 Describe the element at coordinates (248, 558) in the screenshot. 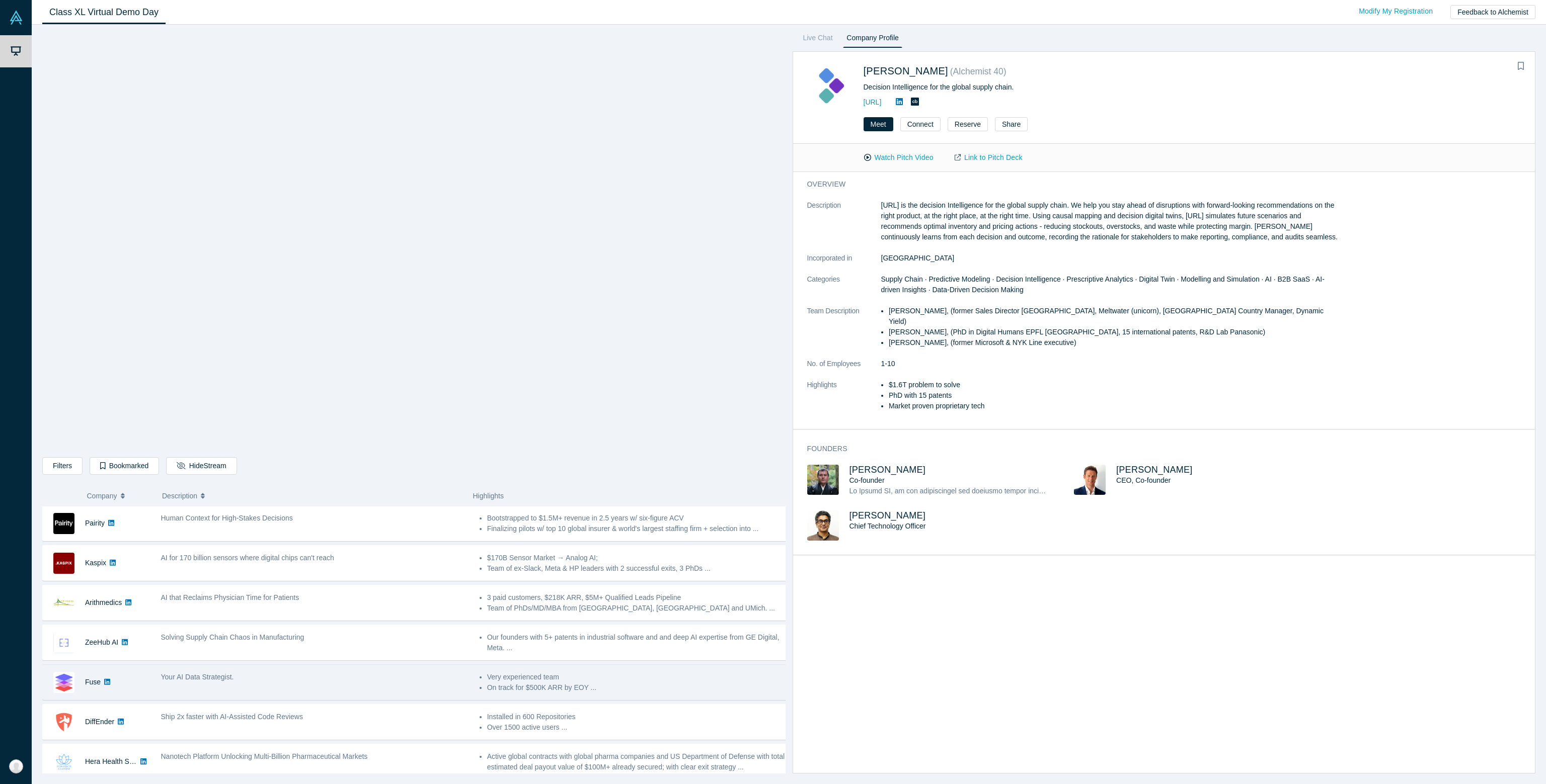

I see `span: AI for 170 billion sensors where digital chips can't reach` at that location.